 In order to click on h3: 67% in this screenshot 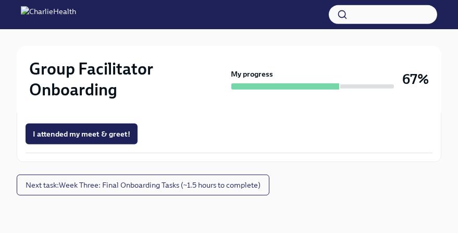, I will do `click(415, 79)`.